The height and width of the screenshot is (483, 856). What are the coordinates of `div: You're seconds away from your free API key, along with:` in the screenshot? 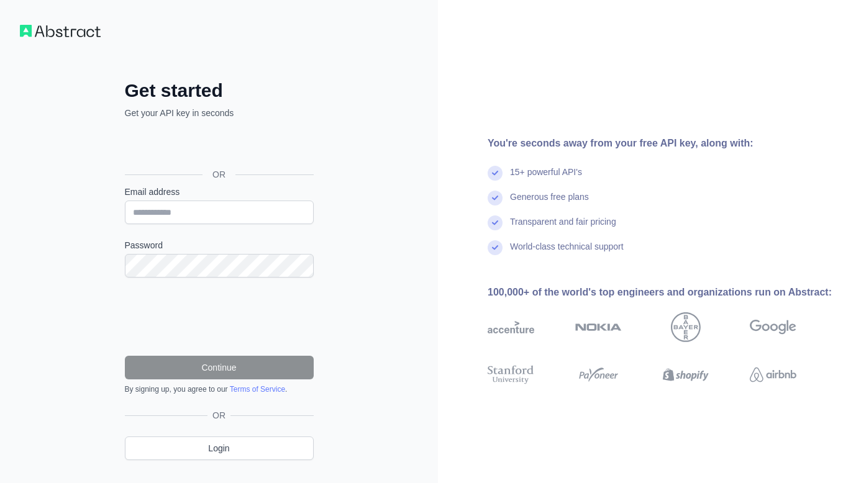 It's located at (662, 143).